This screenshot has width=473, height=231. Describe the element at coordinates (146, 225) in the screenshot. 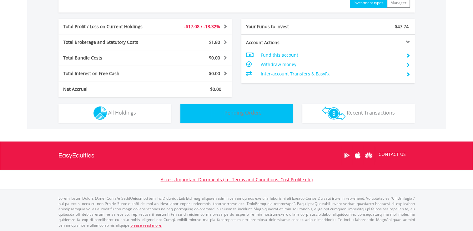

I see `a: please read more:` at that location.